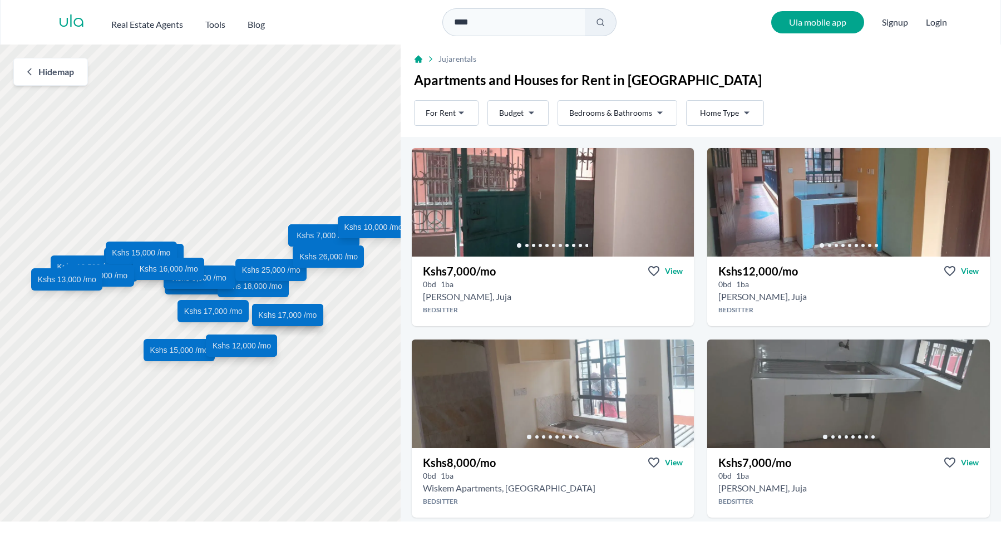  Describe the element at coordinates (67, 279) in the screenshot. I see `button: Kshs 13,000 /mo` at that location.